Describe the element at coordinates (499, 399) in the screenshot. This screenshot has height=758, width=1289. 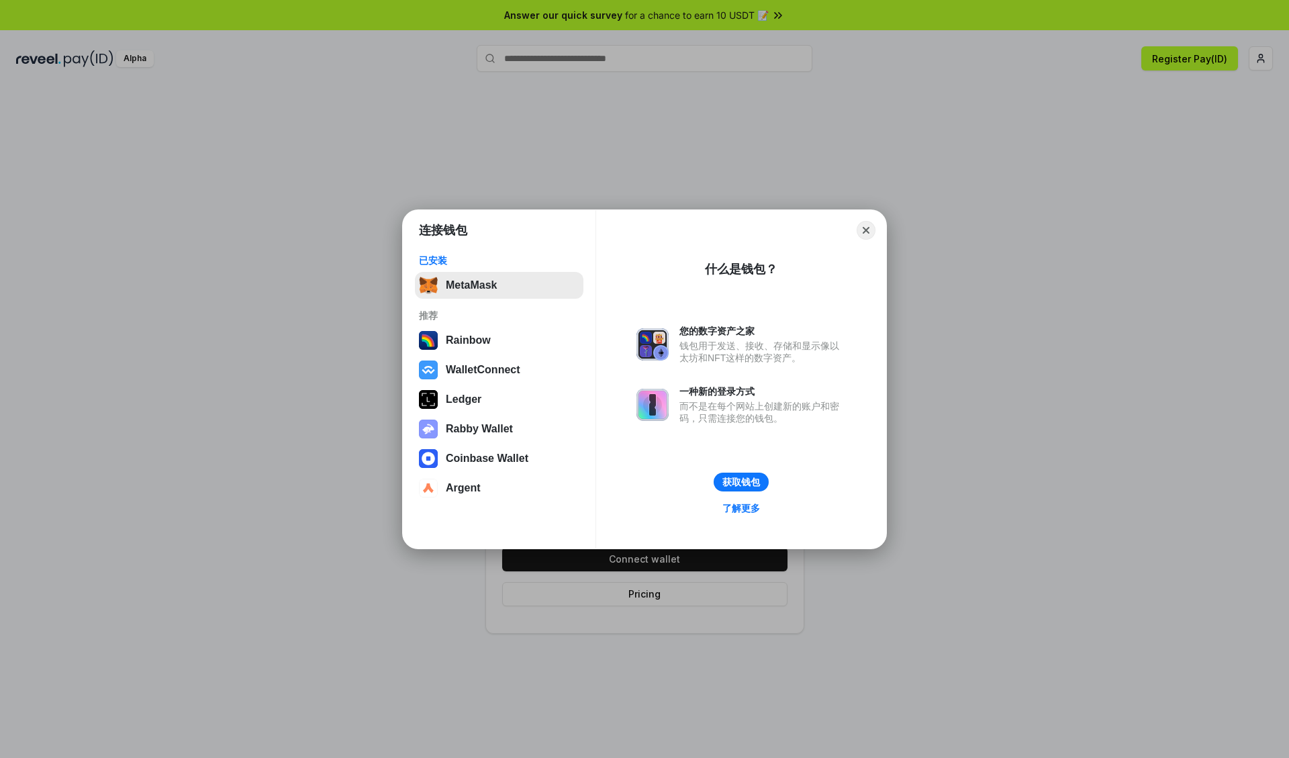
I see `button: Ledger` at that location.